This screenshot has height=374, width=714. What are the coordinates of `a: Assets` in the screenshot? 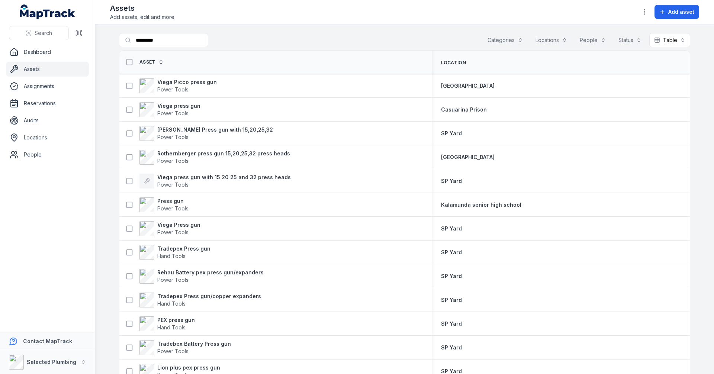 It's located at (47, 69).